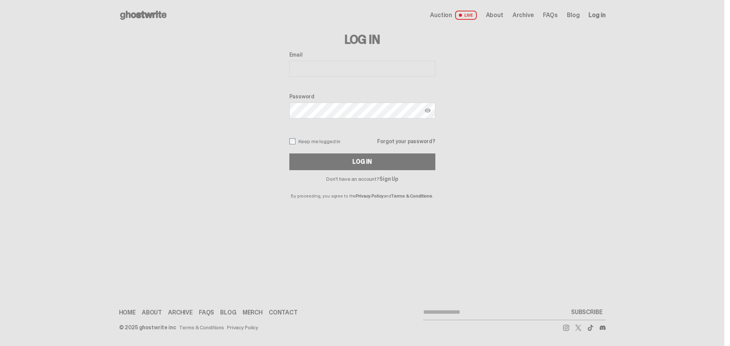  What do you see at coordinates (466, 15) in the screenshot?
I see `span: LIVE` at bounding box center [466, 15].